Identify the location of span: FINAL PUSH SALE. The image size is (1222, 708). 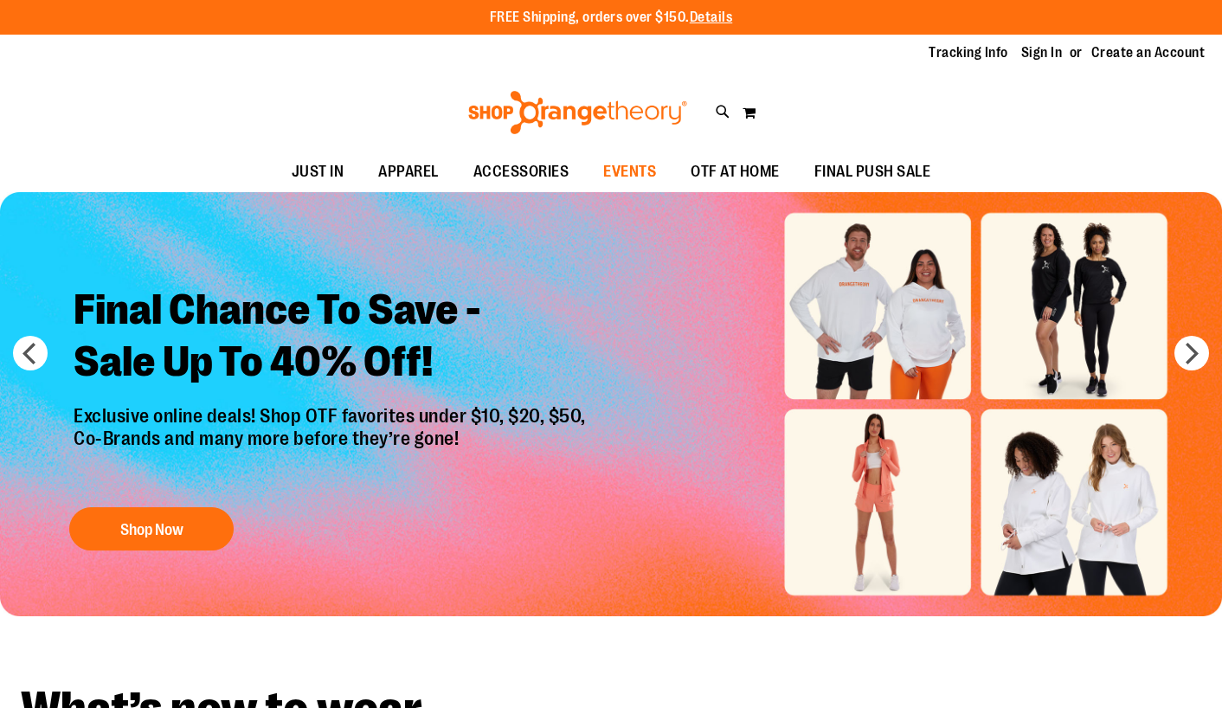
(872, 171).